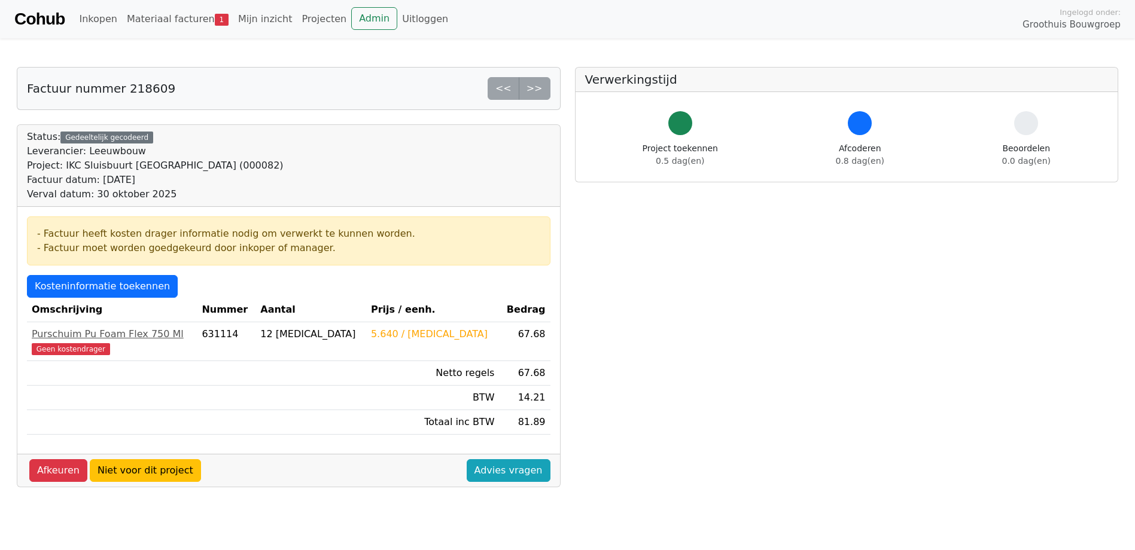 Image resolution: width=1135 pixels, height=550 pixels. Describe the element at coordinates (433, 310) in the screenshot. I see `th: Prijs / eenh.` at that location.